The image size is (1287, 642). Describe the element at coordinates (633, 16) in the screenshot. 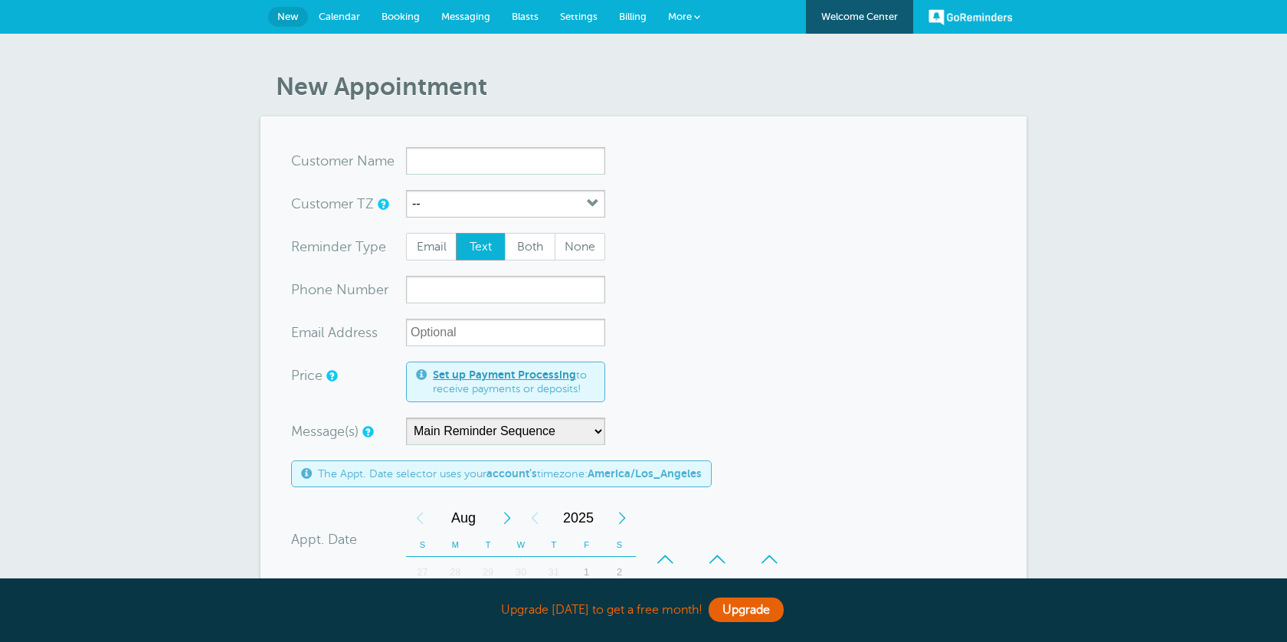

I see `span: Billing` at that location.